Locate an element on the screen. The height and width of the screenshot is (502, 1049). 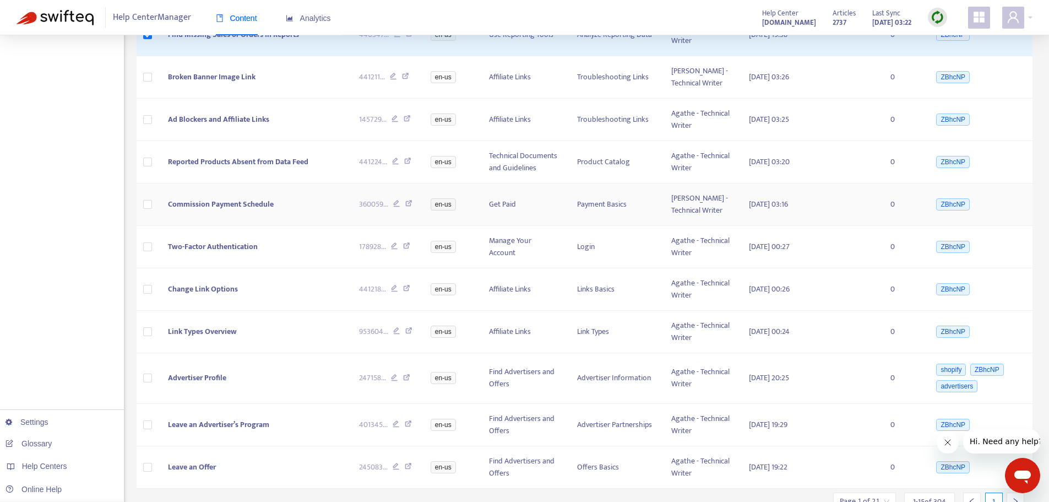
td: Advertiser Partnerships is located at coordinates (615, 424).